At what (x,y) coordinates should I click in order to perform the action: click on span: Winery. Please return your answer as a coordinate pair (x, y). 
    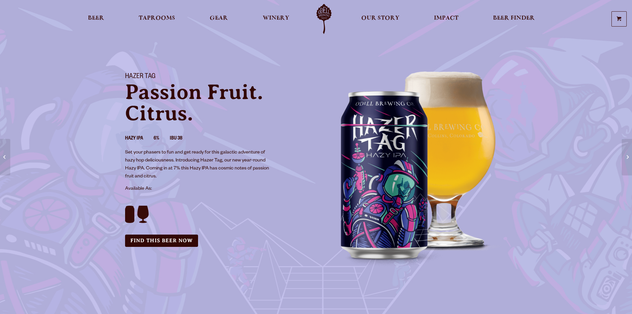
    Looking at the image, I should click on (276, 18).